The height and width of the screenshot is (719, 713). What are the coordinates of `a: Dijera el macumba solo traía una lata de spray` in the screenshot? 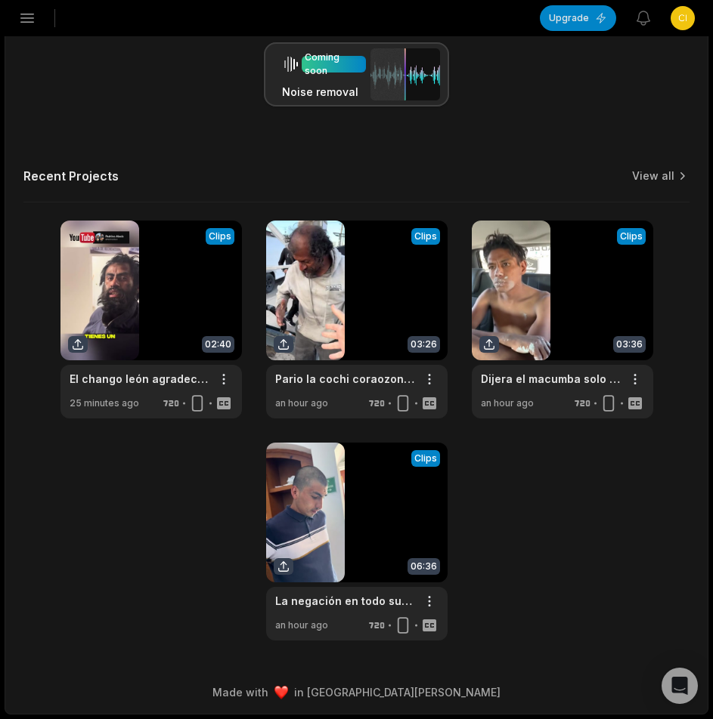 It's located at (550, 379).